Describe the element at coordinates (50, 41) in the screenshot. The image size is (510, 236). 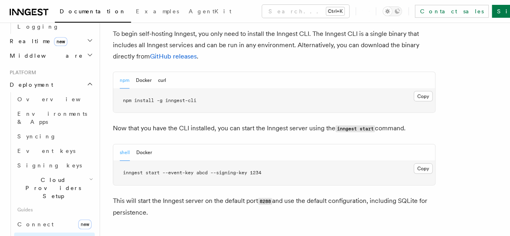
I see `button: Realtimenew` at that location.